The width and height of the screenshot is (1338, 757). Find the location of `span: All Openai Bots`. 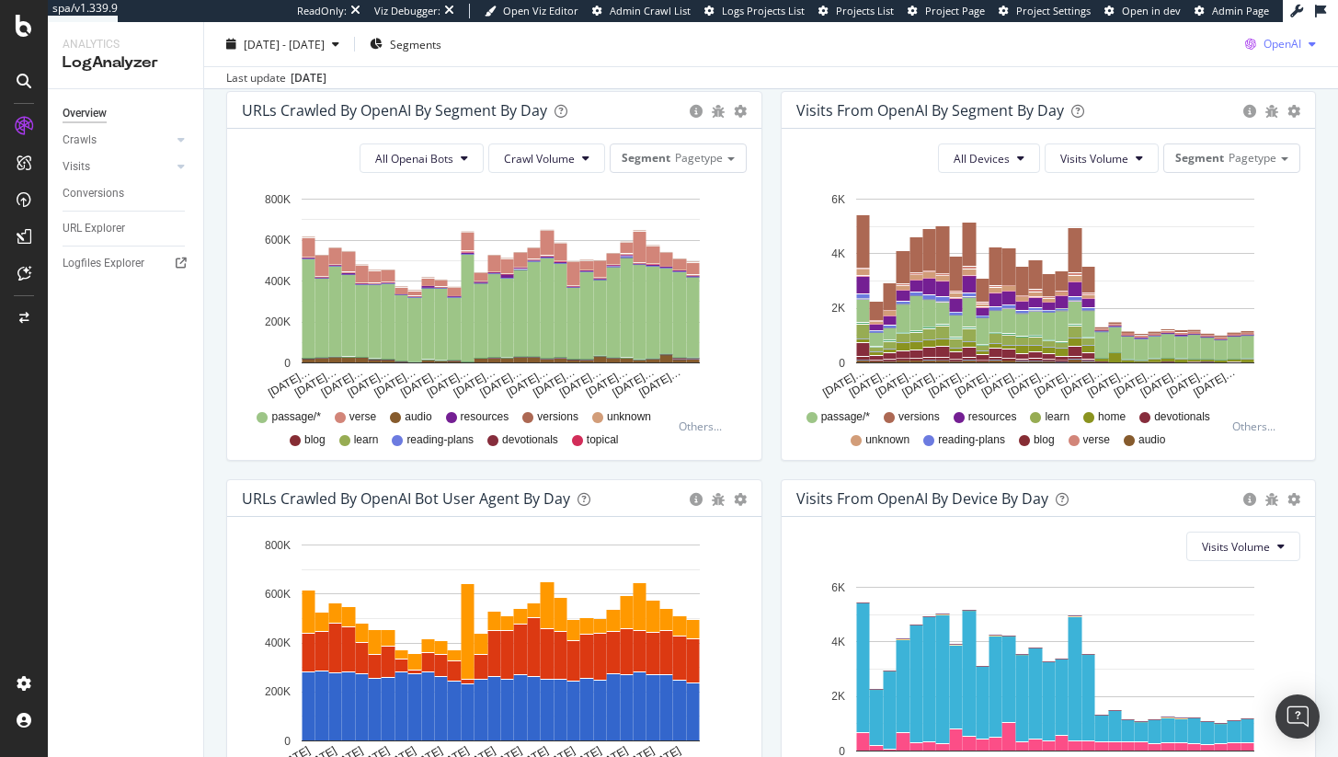

span: All Openai Bots is located at coordinates (414, 158).